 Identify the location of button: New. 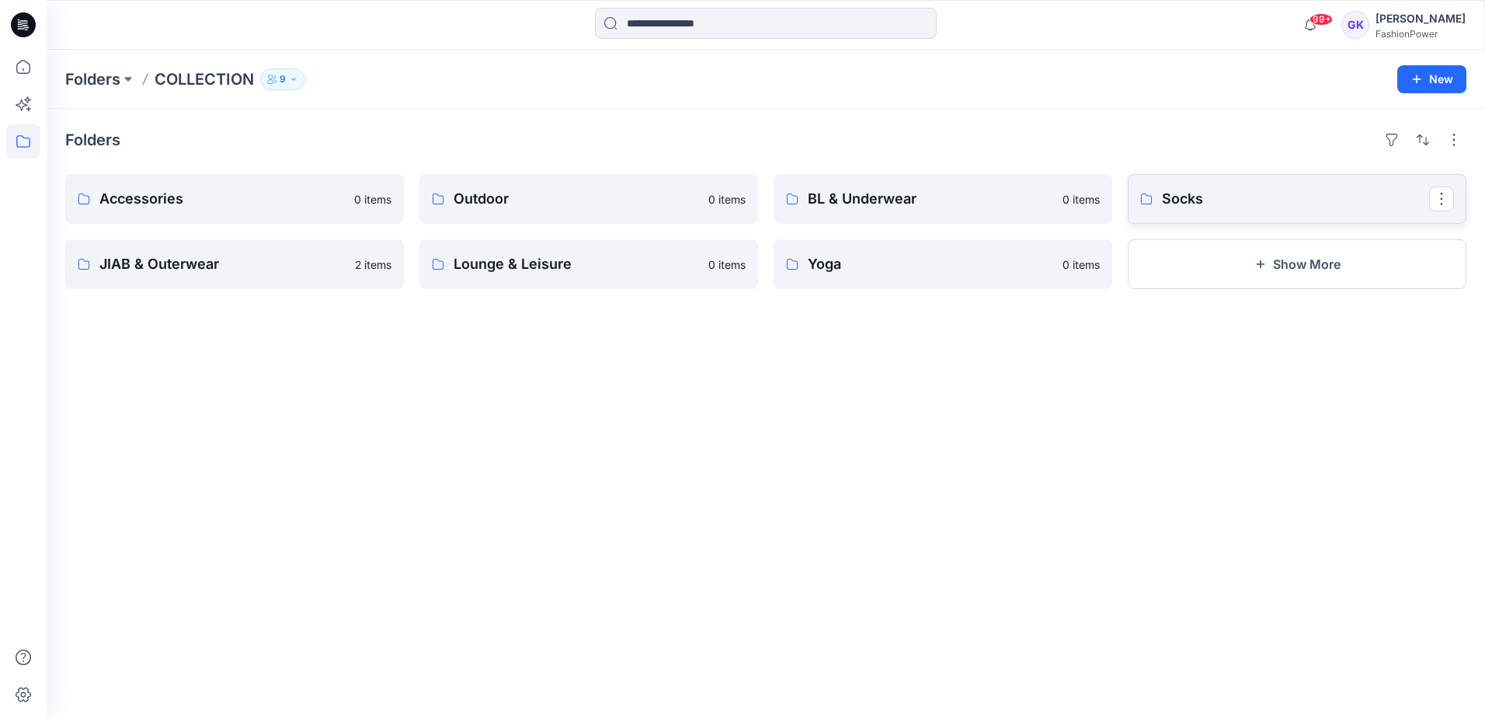
(1431, 79).